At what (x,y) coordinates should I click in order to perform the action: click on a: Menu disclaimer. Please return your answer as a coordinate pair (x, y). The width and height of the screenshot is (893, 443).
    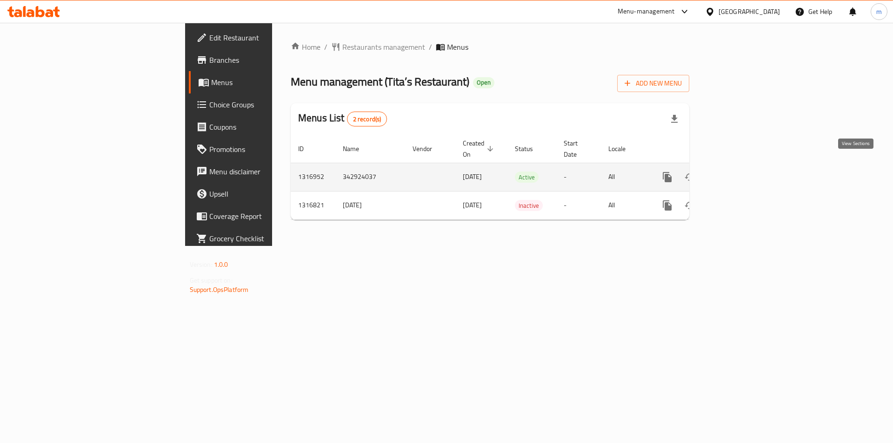
    Looking at the image, I should click on (261, 172).